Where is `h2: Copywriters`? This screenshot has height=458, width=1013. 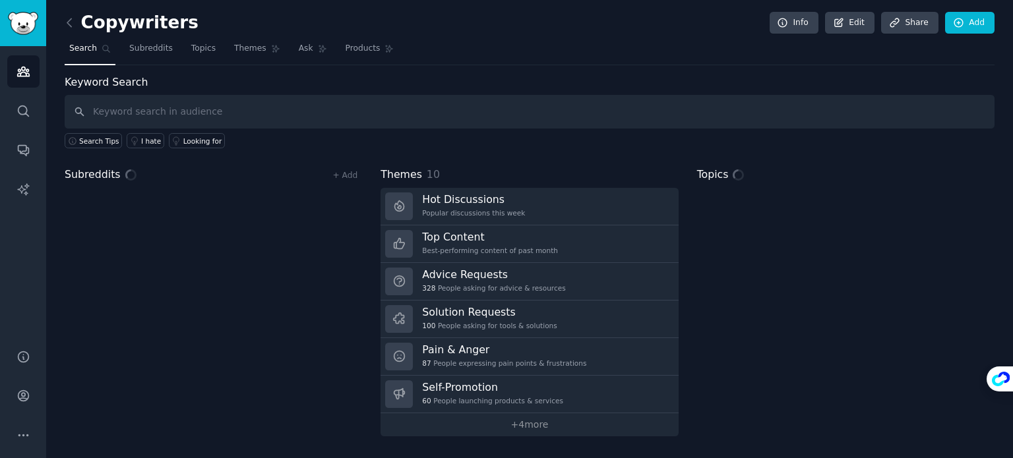
h2: Copywriters is located at coordinates (131, 23).